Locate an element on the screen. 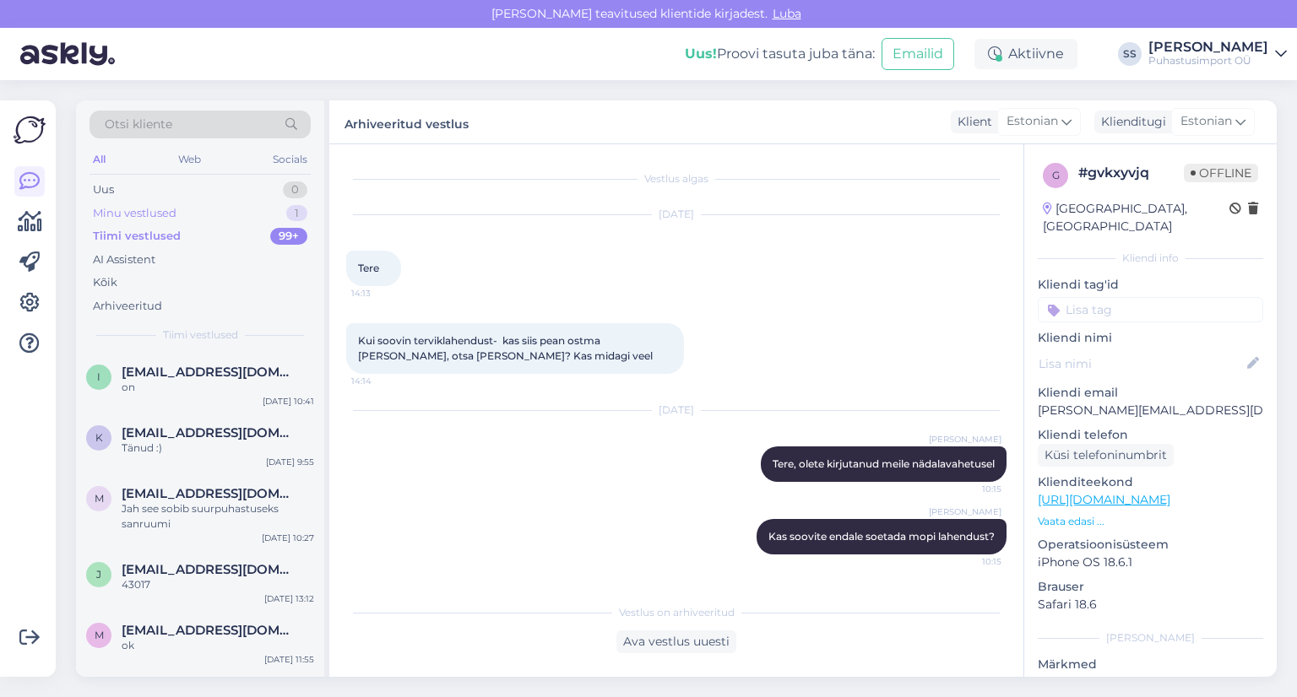  p: Vaata edasi ... is located at coordinates (1150, 522).